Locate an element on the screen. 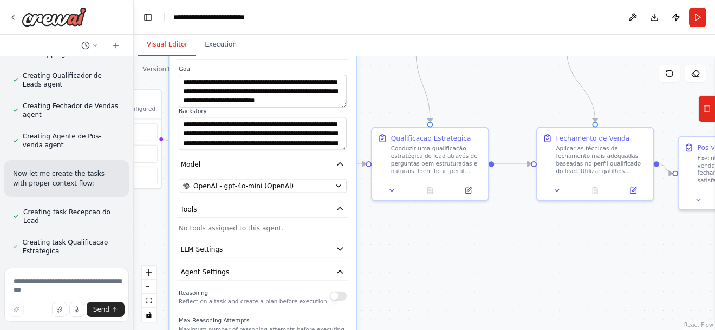 The height and width of the screenshot is (330, 715). label: Max Reasoning Attempts is located at coordinates (263, 321).